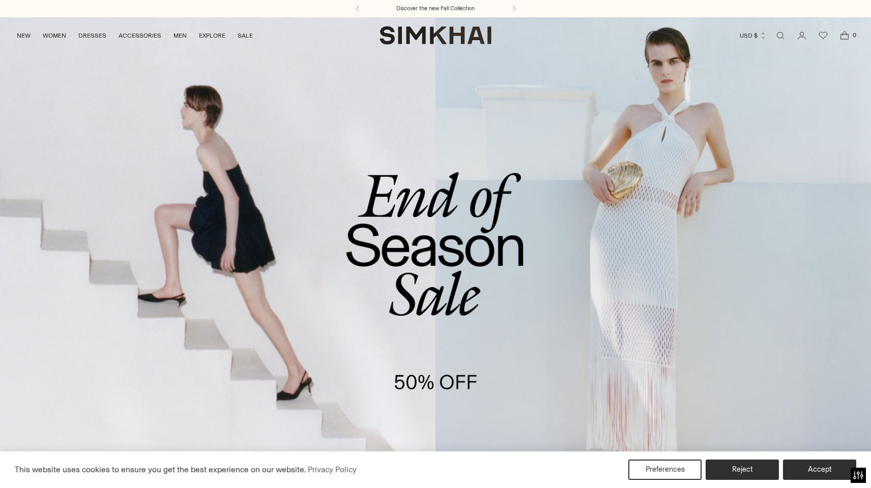 The height and width of the screenshot is (488, 871). What do you see at coordinates (435, 9) in the screenshot?
I see `h3: Discover the new Fall Collection` at bounding box center [435, 9].